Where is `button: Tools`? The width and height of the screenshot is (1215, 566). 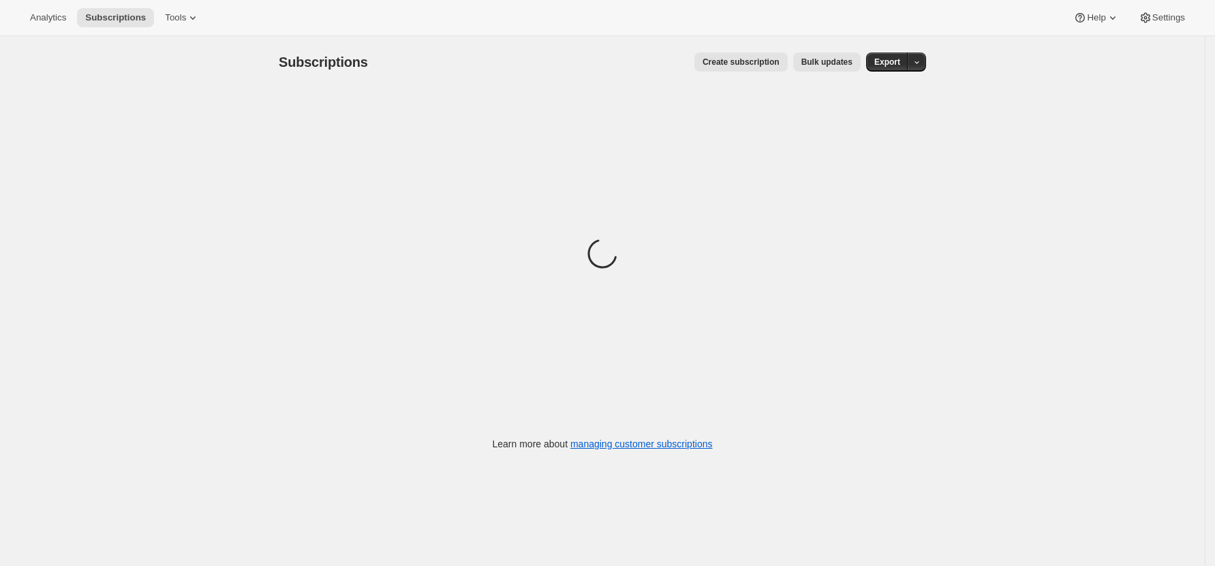
button: Tools is located at coordinates (182, 18).